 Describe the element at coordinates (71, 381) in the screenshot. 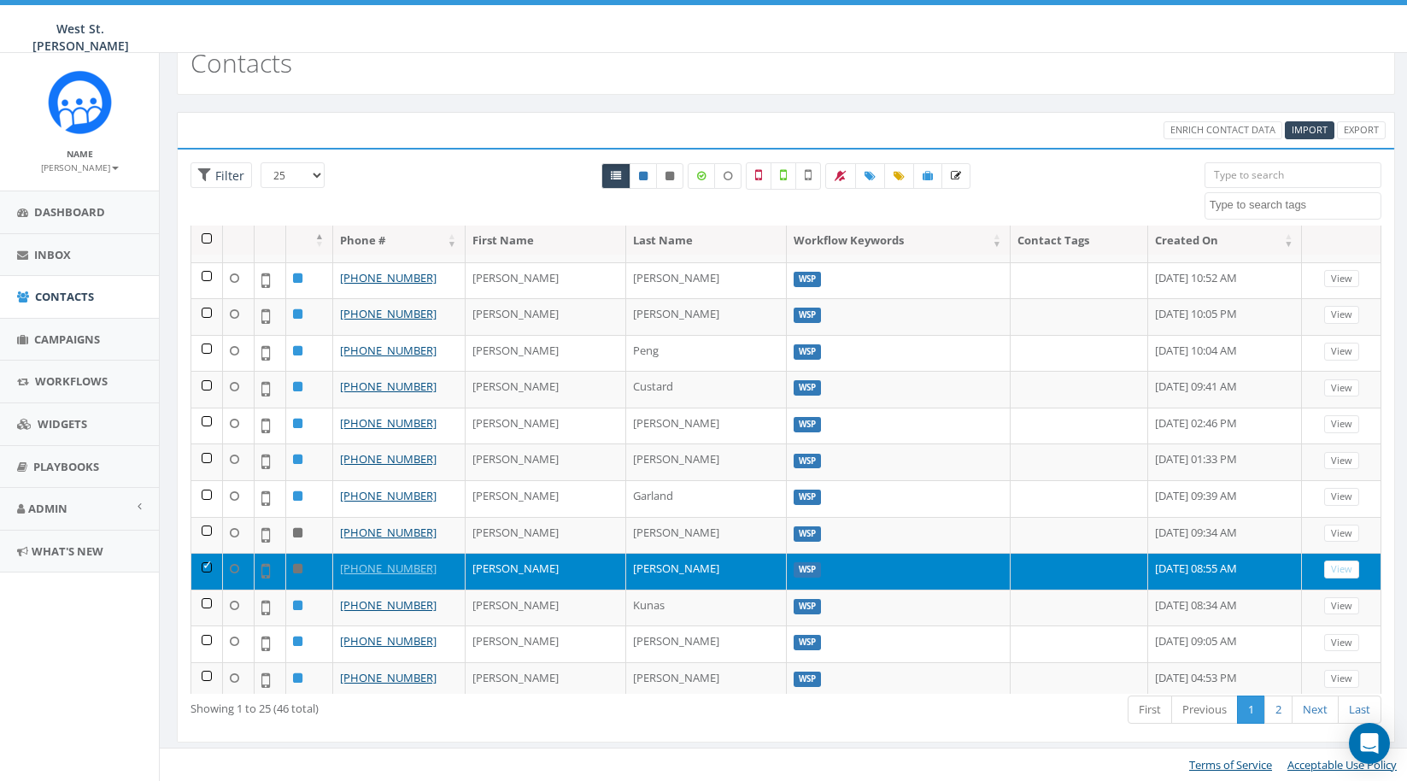

I see `span: Workflows` at that location.